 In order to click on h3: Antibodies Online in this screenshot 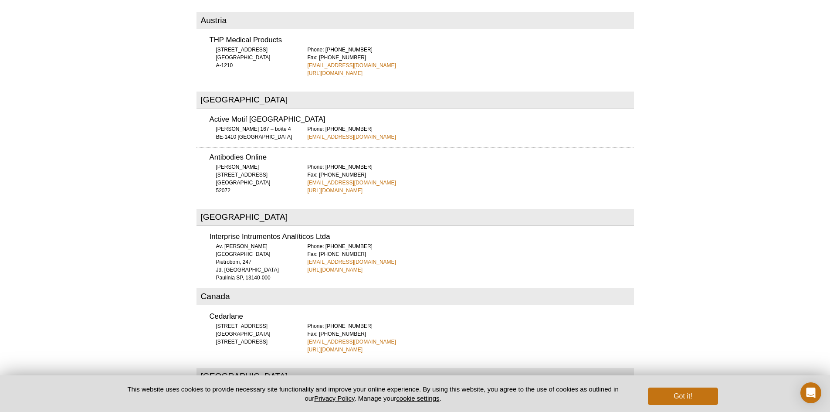, I will do `click(422, 157)`.